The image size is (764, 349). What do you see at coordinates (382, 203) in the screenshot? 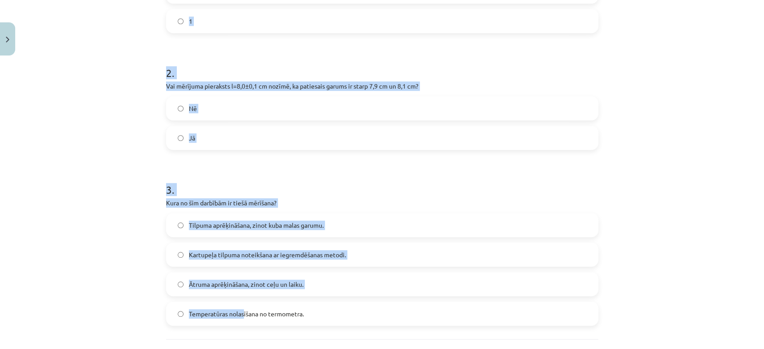
I see `p: Kura no šīm darbībām ir tiešā mērīšana?` at bounding box center [382, 203].